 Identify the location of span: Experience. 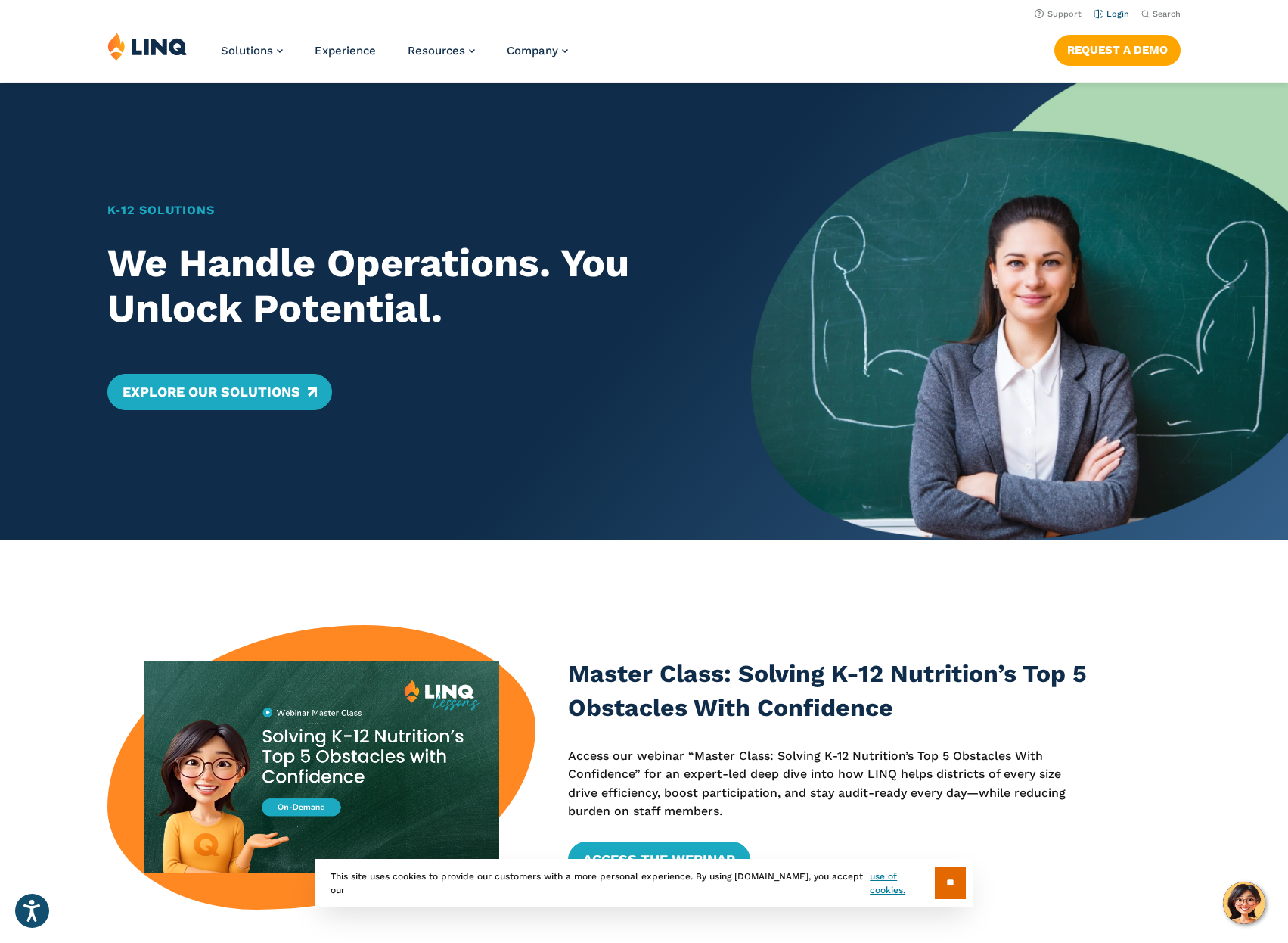
(344, 51).